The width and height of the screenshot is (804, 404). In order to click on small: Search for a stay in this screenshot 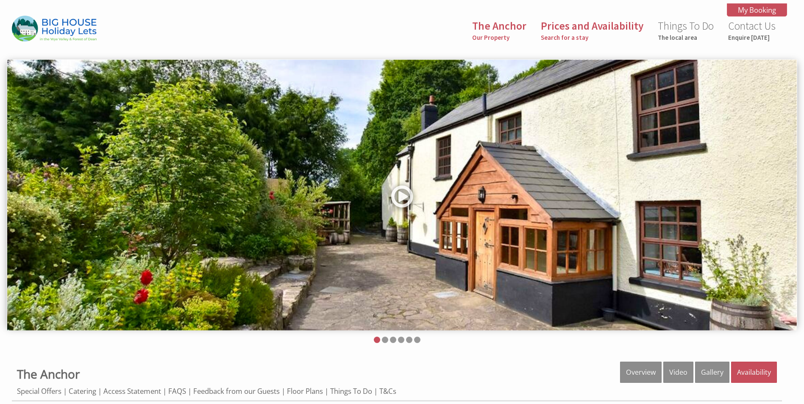, I will do `click(592, 37)`.